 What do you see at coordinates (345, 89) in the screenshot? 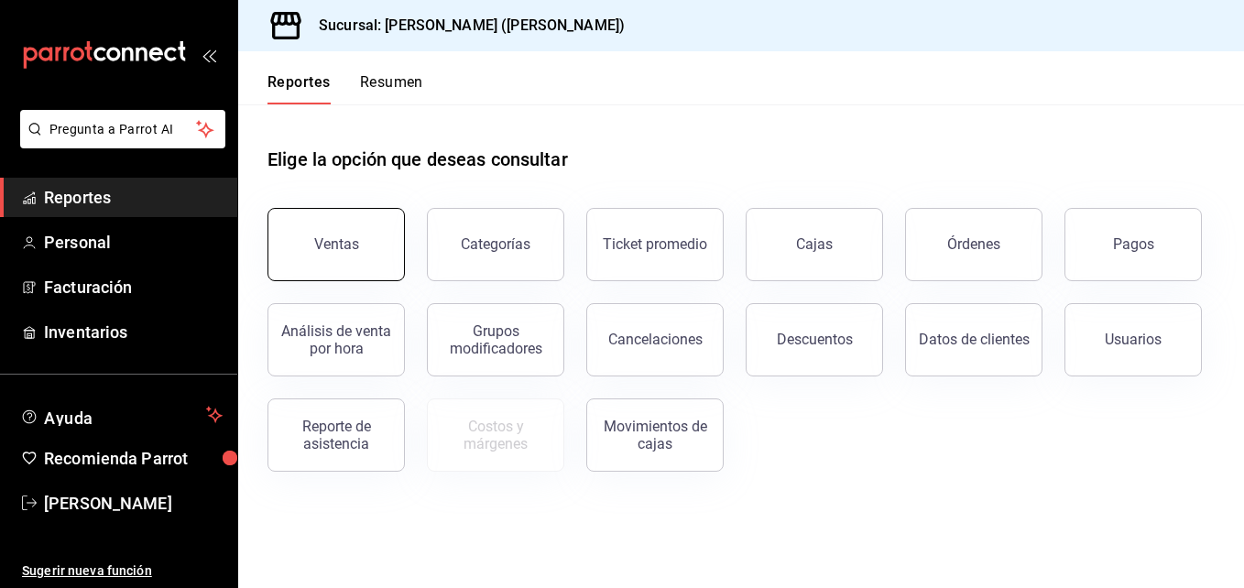
I see `div: Pestañas de navegación` at bounding box center [345, 89].